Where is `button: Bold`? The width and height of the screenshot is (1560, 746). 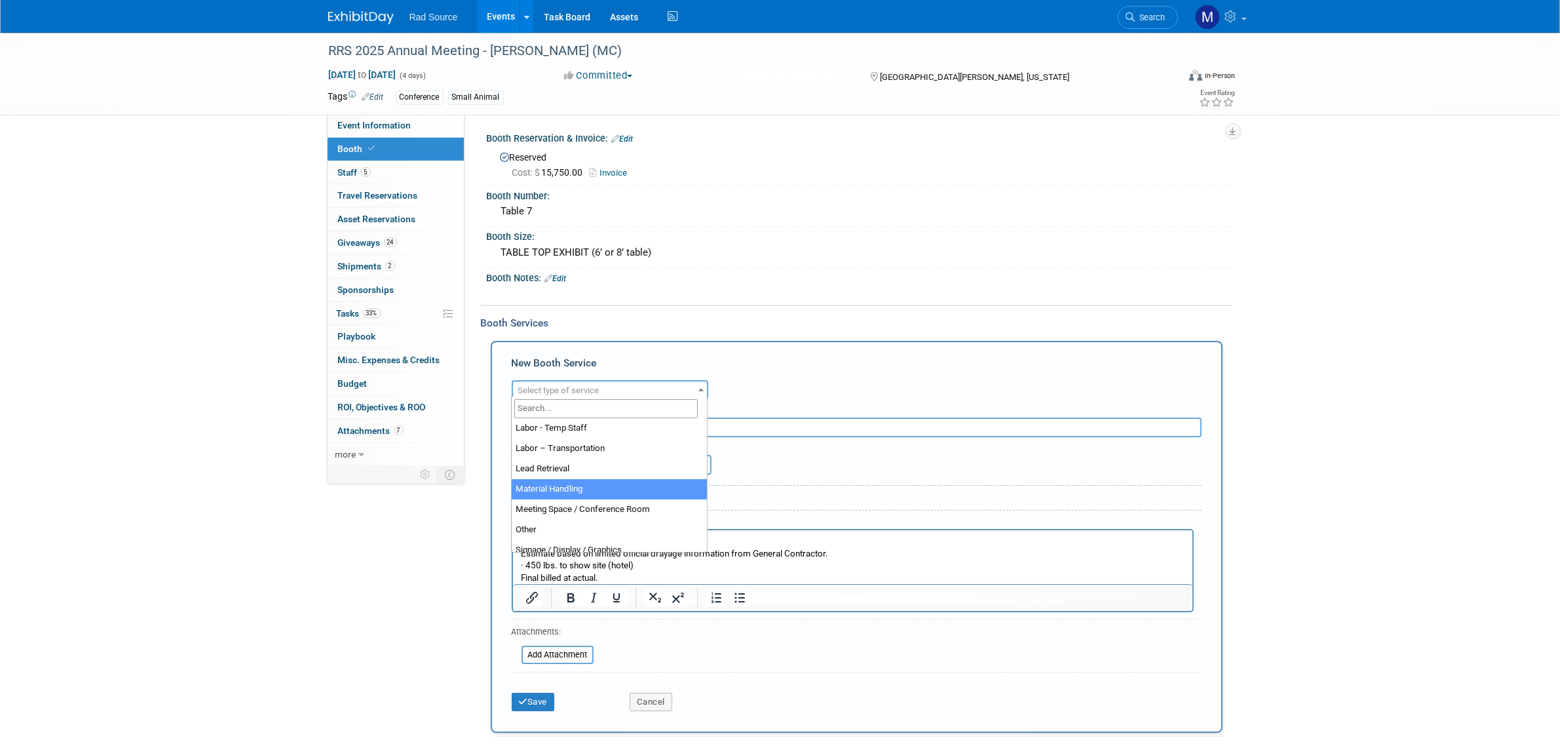
button: Bold is located at coordinates (570, 598).